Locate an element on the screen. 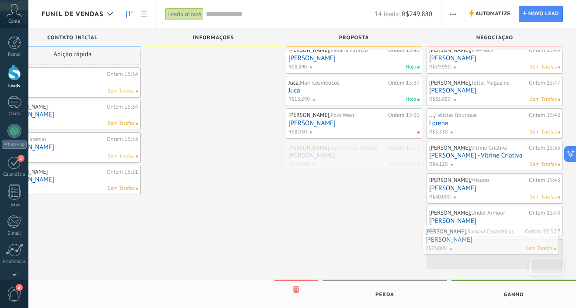  span: Contato inicial is located at coordinates (72, 38).